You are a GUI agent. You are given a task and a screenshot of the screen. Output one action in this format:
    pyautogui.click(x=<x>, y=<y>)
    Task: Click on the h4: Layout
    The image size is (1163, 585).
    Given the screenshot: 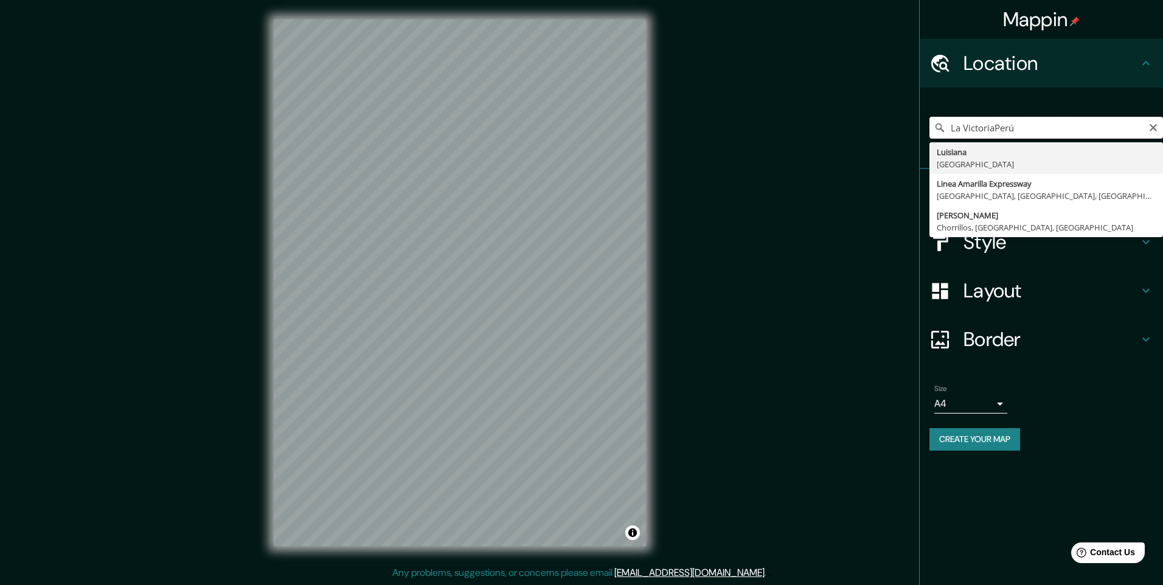 What is the action you would take?
    pyautogui.click(x=1051, y=291)
    